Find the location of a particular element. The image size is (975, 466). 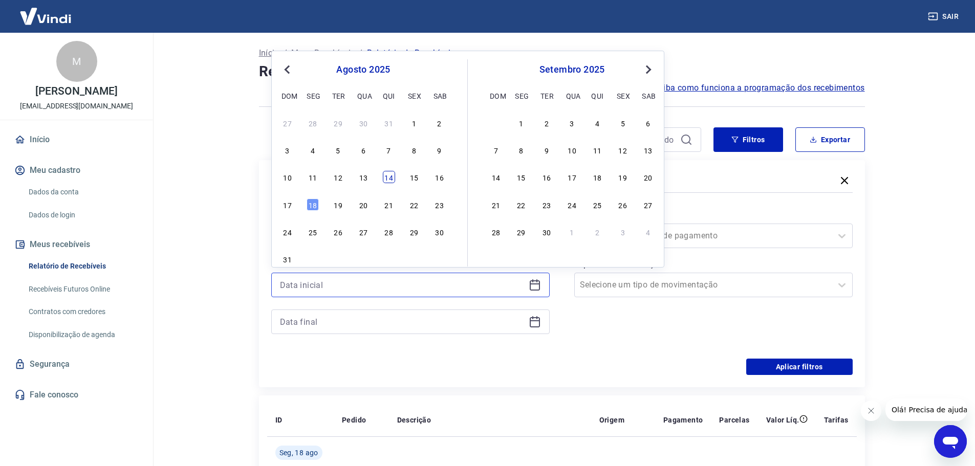

span: Saiba como funciona a programação dos recebimentos is located at coordinates (759, 88).